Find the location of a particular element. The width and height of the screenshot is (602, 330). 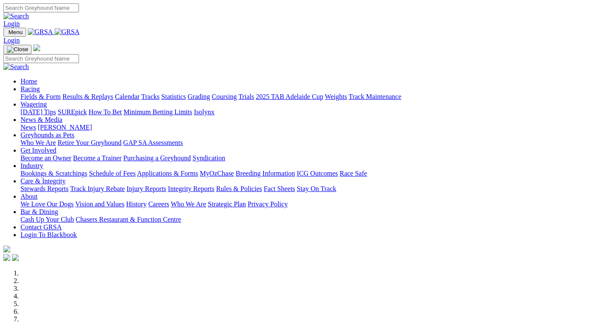

a: Greyhounds as Pets is located at coordinates (47, 135).